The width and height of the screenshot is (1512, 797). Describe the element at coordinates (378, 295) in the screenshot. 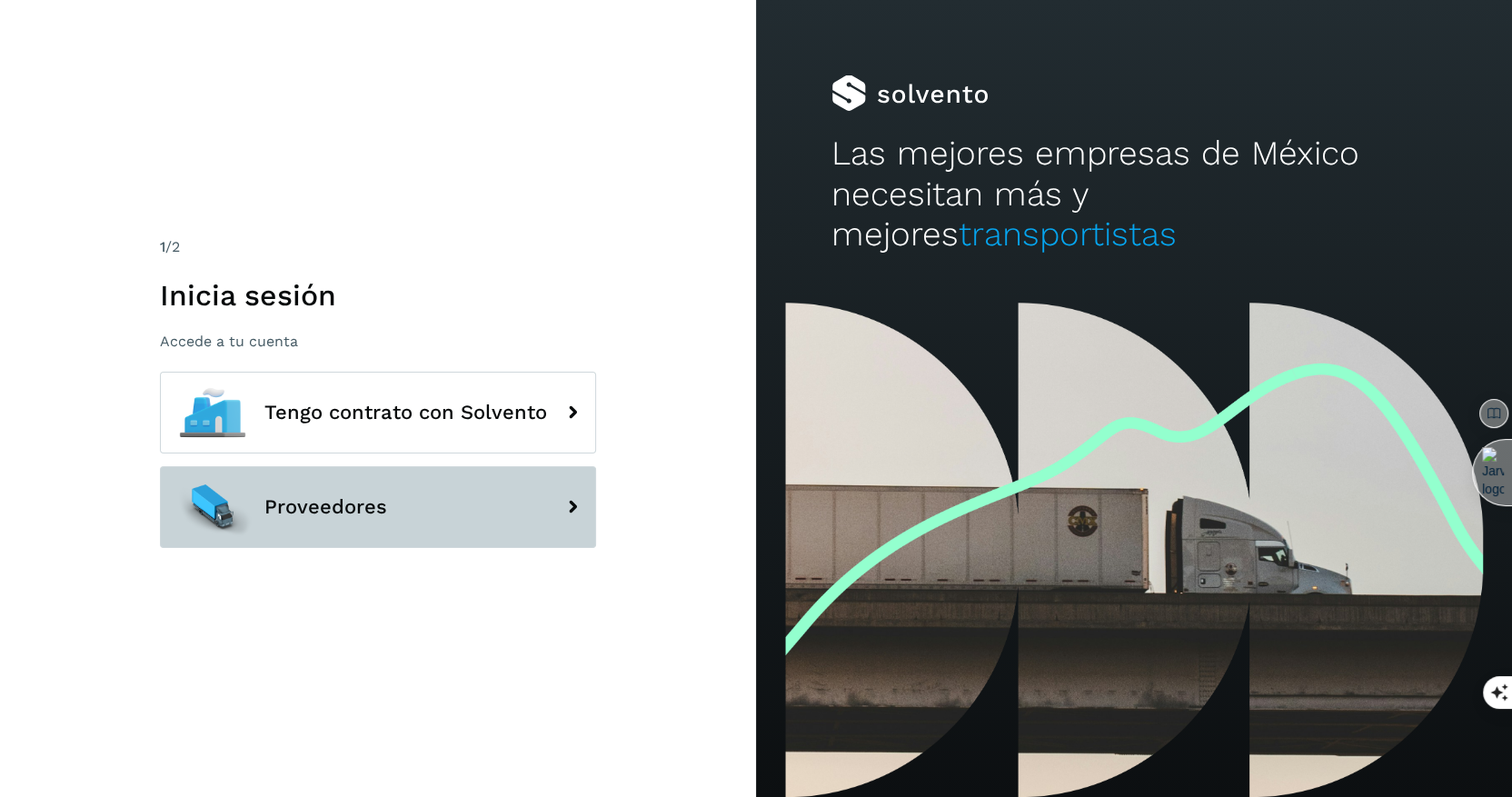

I see `h1: Inicia sesión` at that location.